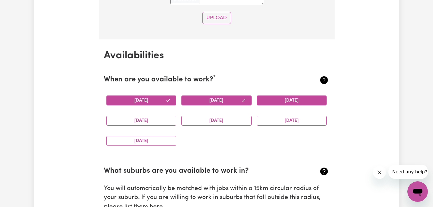 The height and width of the screenshot is (207, 433). Describe the element at coordinates (217, 18) in the screenshot. I see `button: Upload` at that location.